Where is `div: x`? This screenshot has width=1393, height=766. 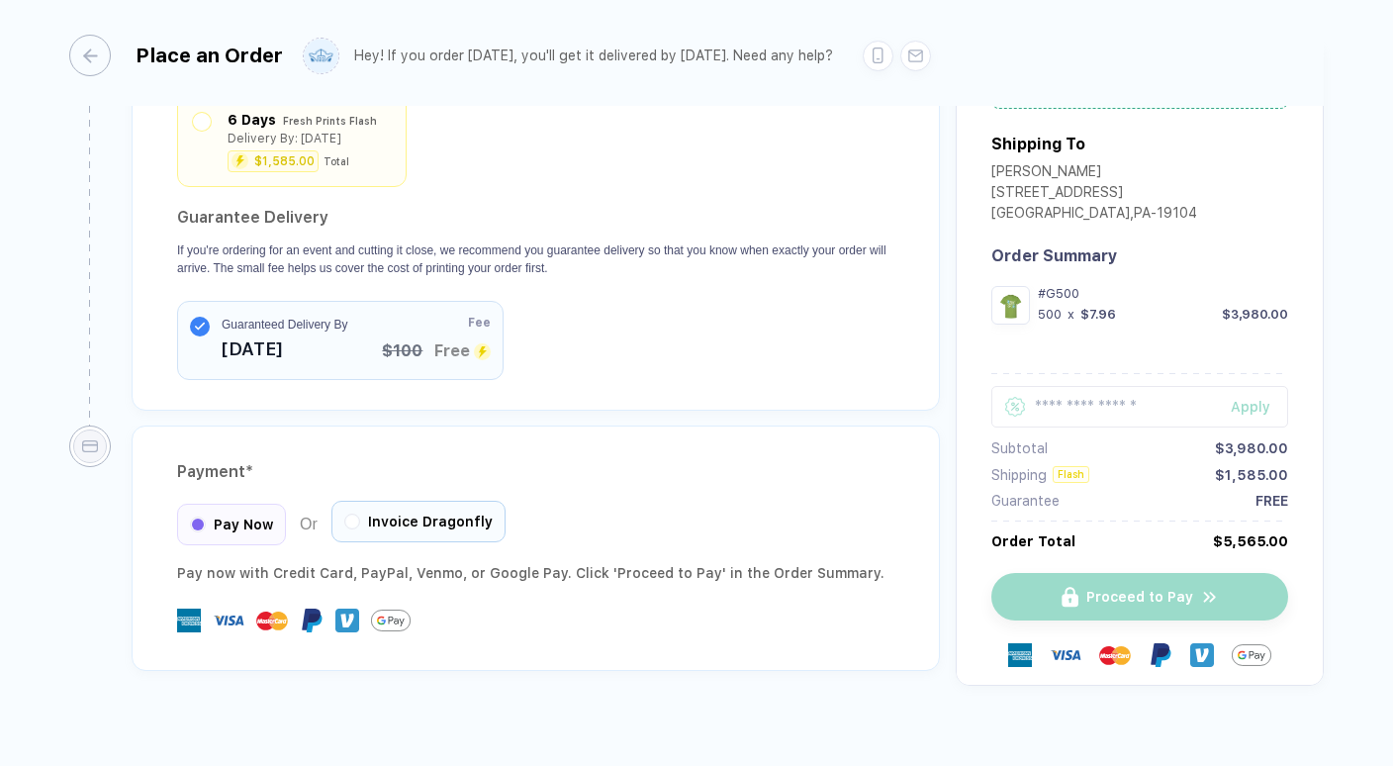
div: x is located at coordinates (1071, 314).